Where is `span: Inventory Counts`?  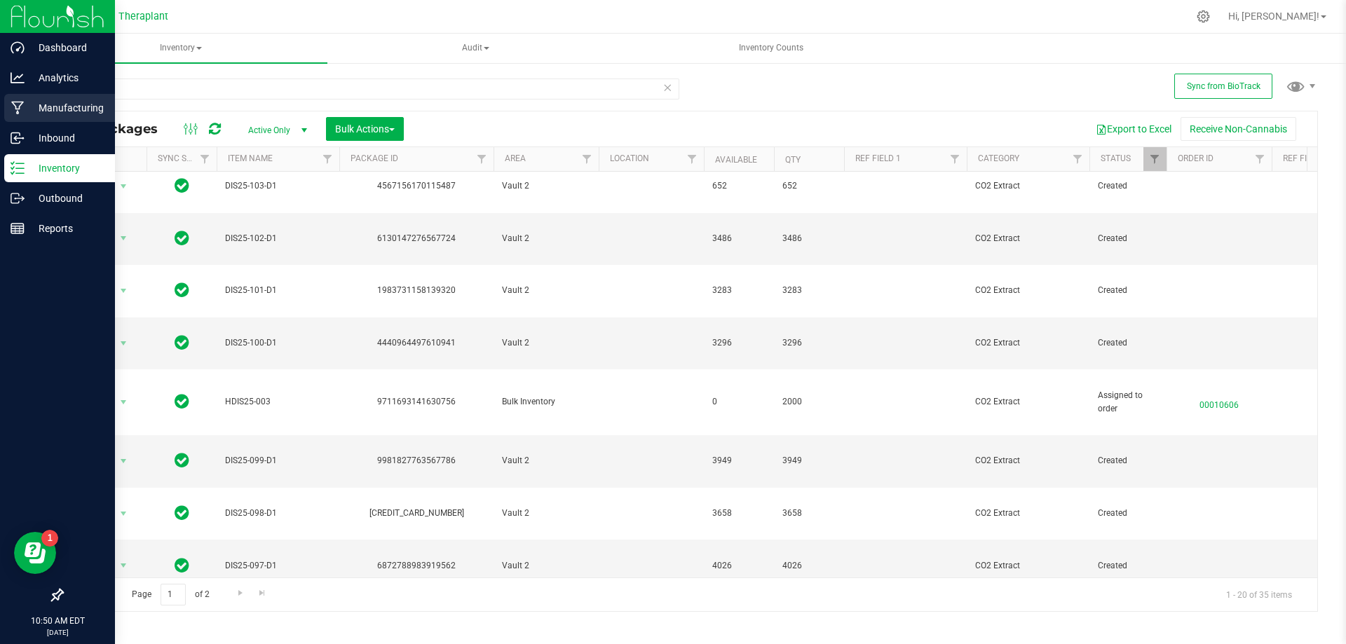 span: Inventory Counts is located at coordinates (771, 48).